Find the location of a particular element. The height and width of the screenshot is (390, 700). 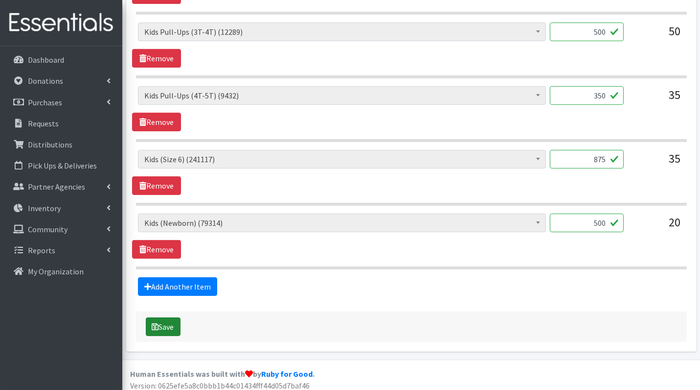

p: Purchases is located at coordinates (45, 102).